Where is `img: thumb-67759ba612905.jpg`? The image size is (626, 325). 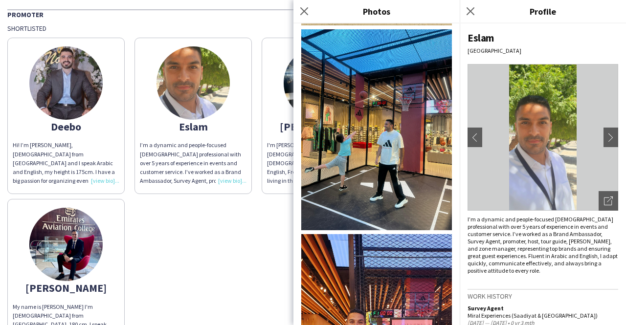 img: thumb-67759ba612905.jpg is located at coordinates (66, 83).